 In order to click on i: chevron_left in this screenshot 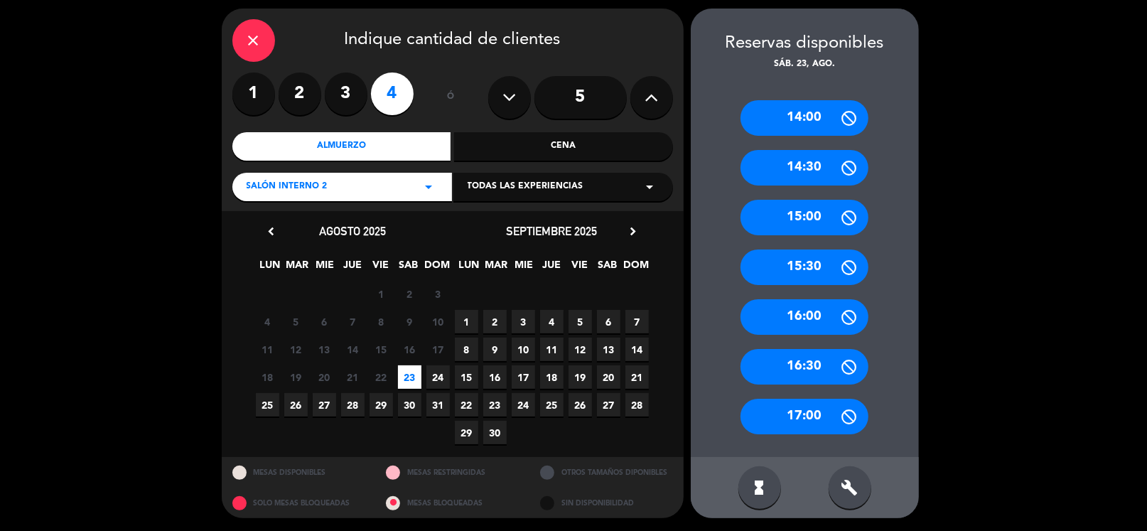, I will do `click(271, 231)`.